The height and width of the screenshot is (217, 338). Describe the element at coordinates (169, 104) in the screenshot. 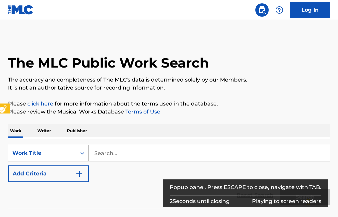

I see `p: Please for more information about the terms used in the database.` at that location.